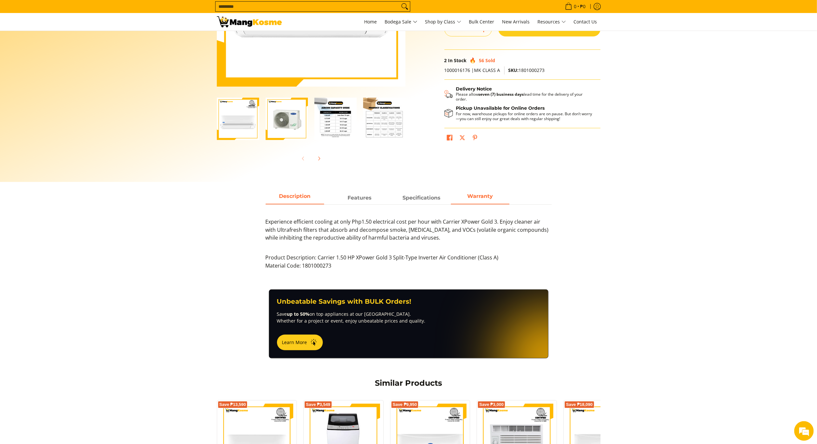 Image resolution: width=817 pixels, height=444 pixels. Describe the element at coordinates (421, 197) in the screenshot. I see `strong: Specifications` at that location.